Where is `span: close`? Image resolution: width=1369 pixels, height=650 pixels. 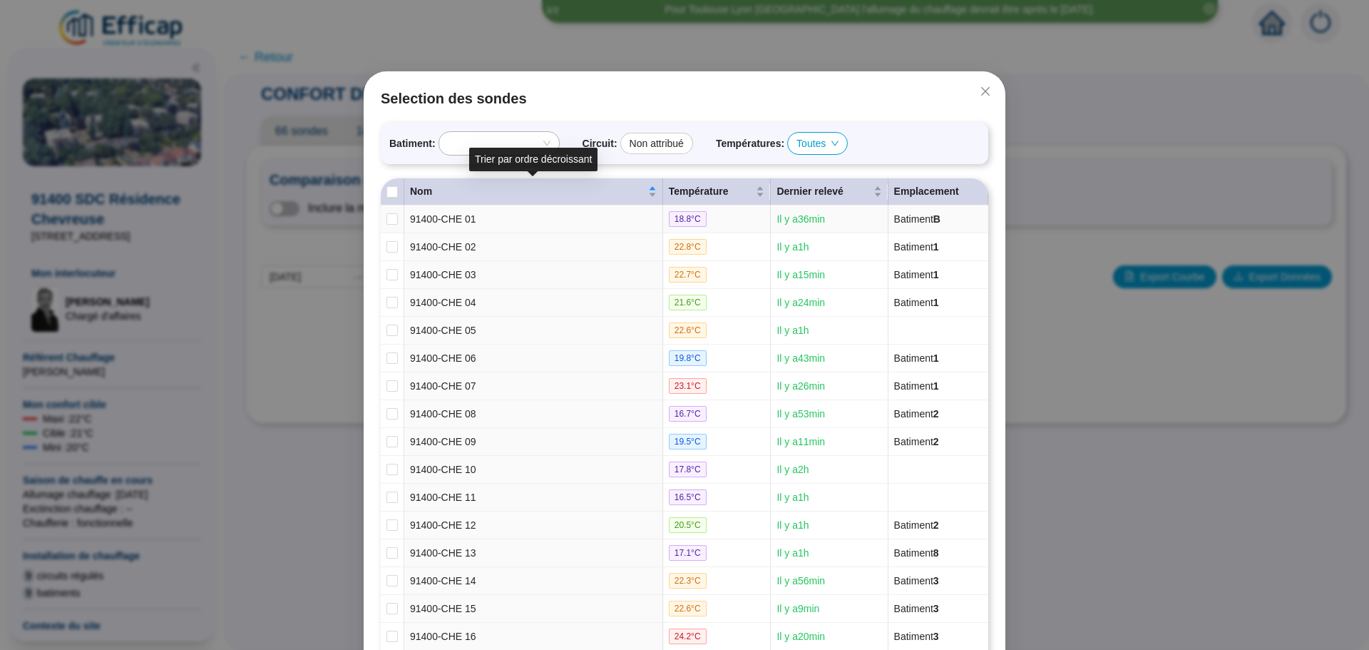 span: close is located at coordinates (985, 91).